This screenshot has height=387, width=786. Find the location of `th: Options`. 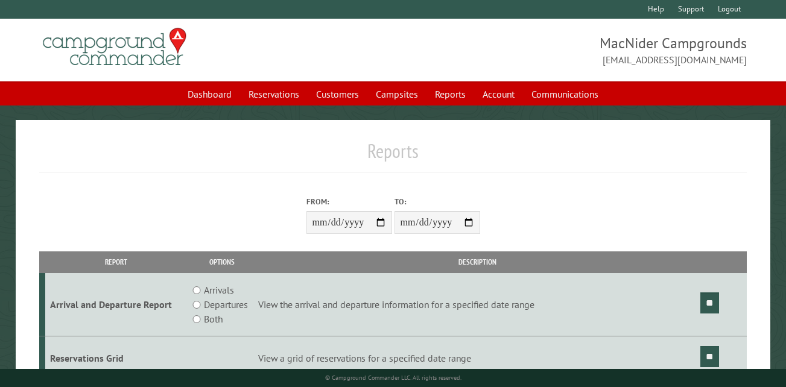

th: Options is located at coordinates (222, 262).